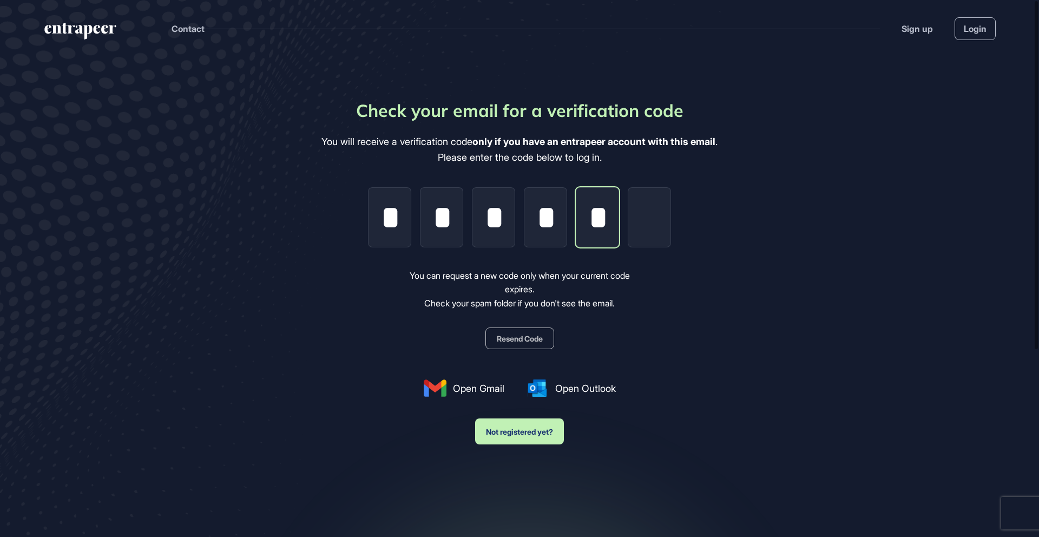 Image resolution: width=1039 pixels, height=537 pixels. I want to click on button: Not registered yet?, so click(520, 431).